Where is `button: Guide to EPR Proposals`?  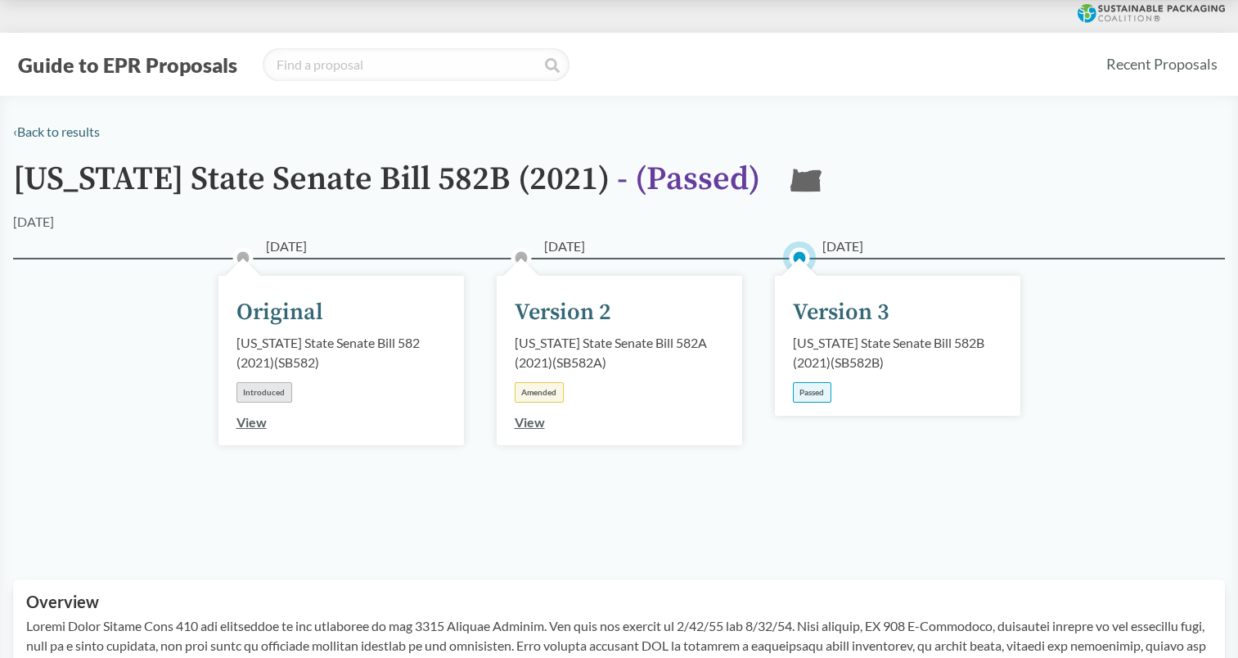 button: Guide to EPR Proposals is located at coordinates (128, 65).